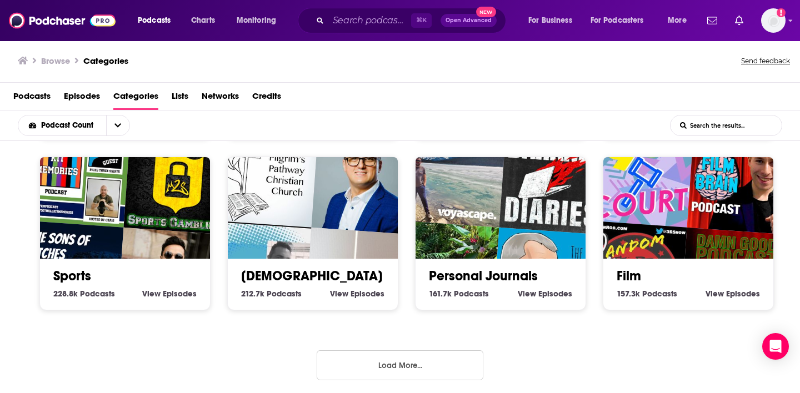  Describe the element at coordinates (774, 21) in the screenshot. I see `button: Show profile menu` at that location.